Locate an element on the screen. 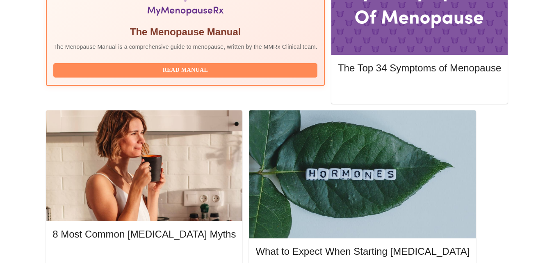 The width and height of the screenshot is (554, 263). h5: The Top 34 Symptoms of Menopause is located at coordinates (419, 68).